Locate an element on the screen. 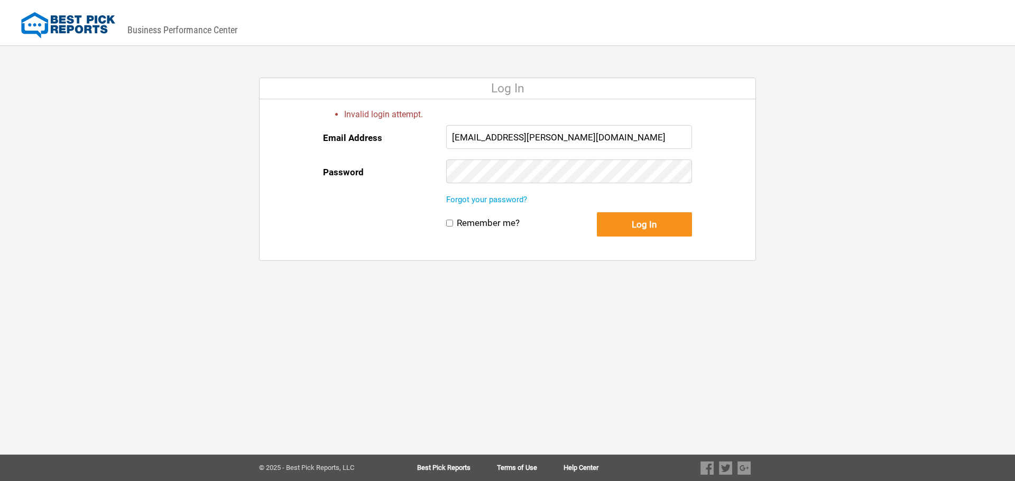 The width and height of the screenshot is (1015, 481). a: Best Pick Reports is located at coordinates (457, 468).